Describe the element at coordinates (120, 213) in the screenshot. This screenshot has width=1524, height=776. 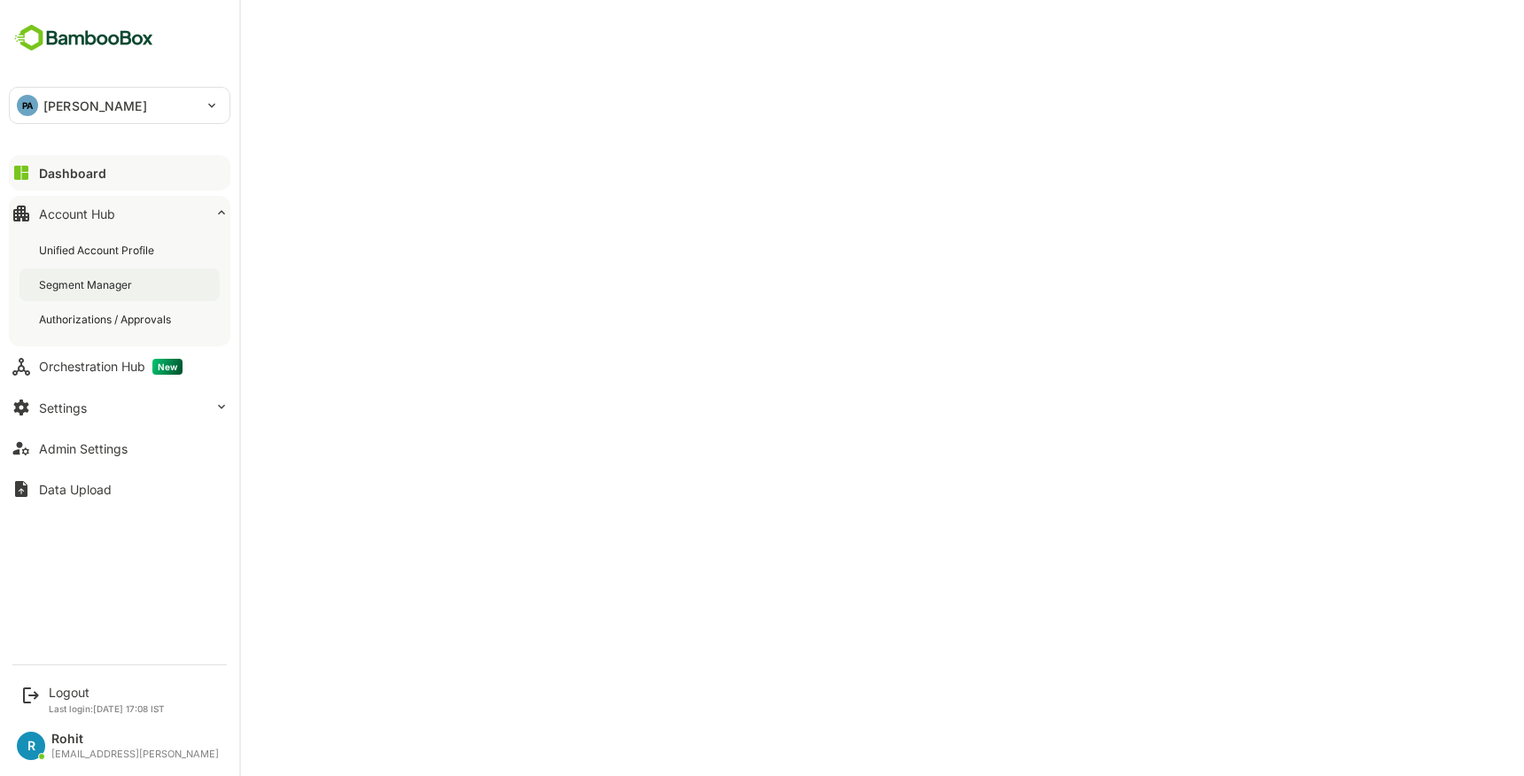
I see `button: Account Hub` at that location.